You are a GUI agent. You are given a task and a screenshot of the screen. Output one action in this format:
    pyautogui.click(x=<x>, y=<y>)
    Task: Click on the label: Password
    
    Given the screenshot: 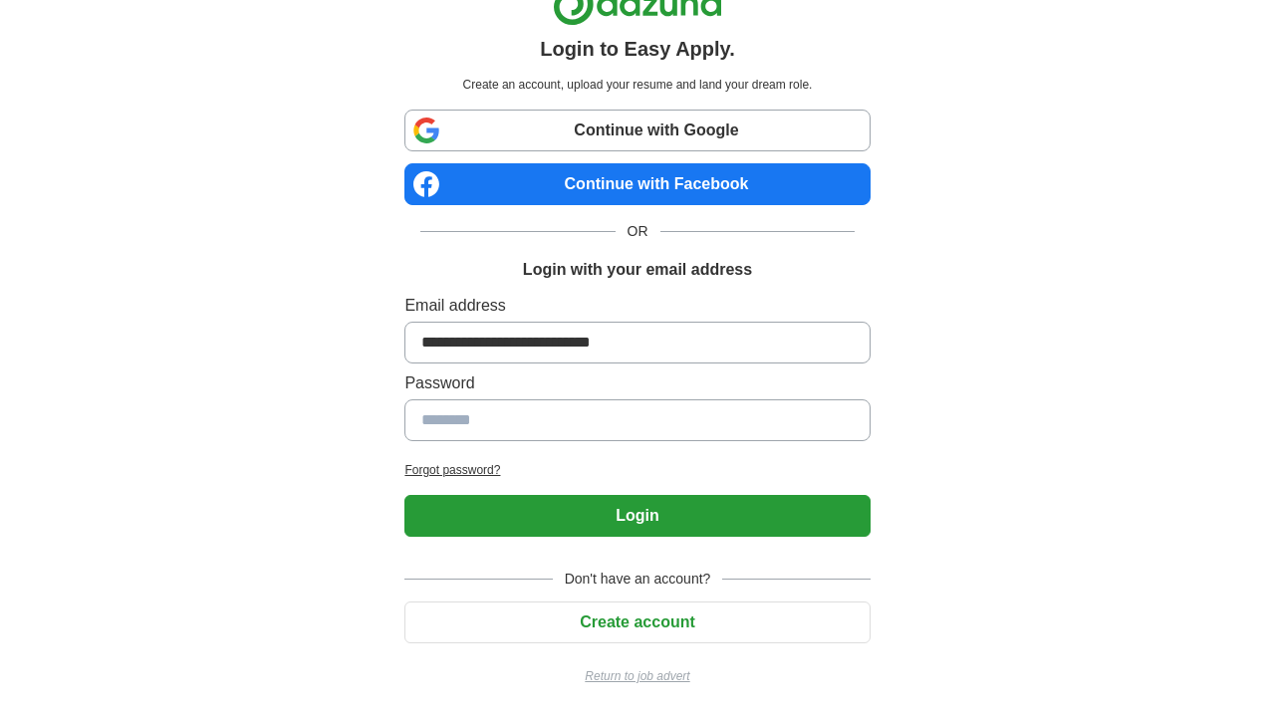 What is the action you would take?
    pyautogui.click(x=637, y=384)
    